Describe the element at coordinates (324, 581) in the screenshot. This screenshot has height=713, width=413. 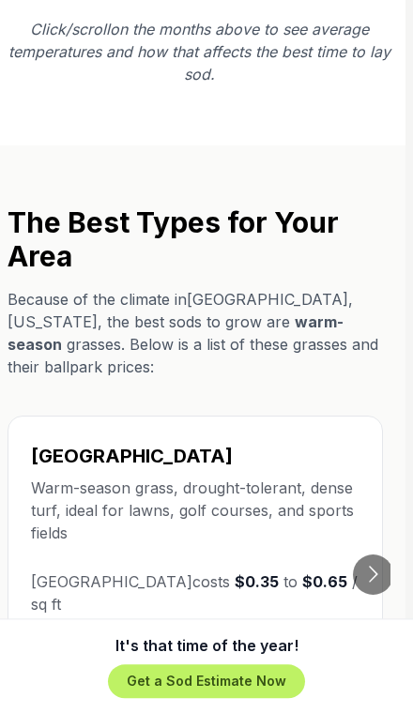
I see `strong: $0.65` at that location.